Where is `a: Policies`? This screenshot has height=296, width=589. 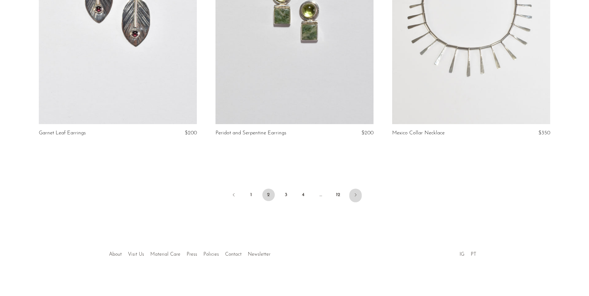
a: Policies is located at coordinates (211, 255).